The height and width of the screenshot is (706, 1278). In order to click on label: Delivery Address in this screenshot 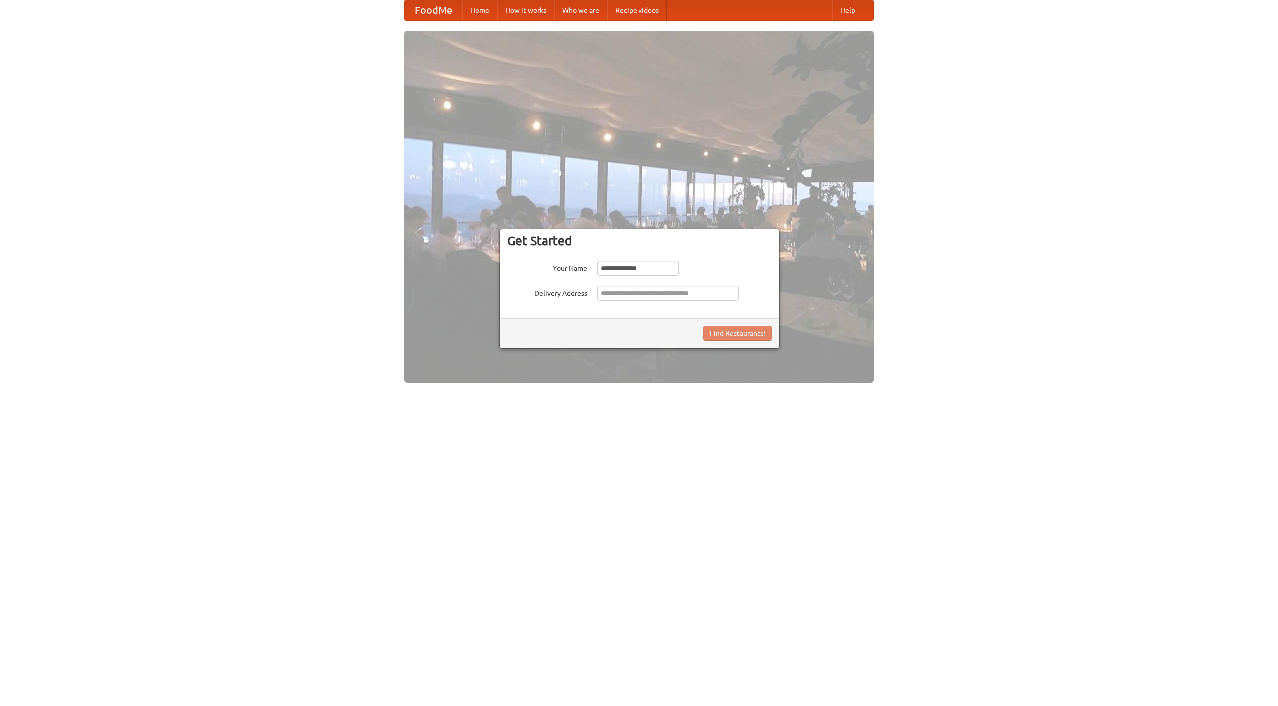, I will do `click(547, 292)`.